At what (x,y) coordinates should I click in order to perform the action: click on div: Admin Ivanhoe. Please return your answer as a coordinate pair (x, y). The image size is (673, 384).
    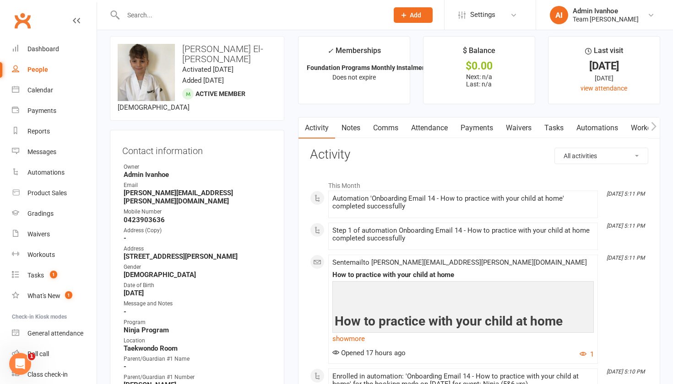
    Looking at the image, I should click on (605, 11).